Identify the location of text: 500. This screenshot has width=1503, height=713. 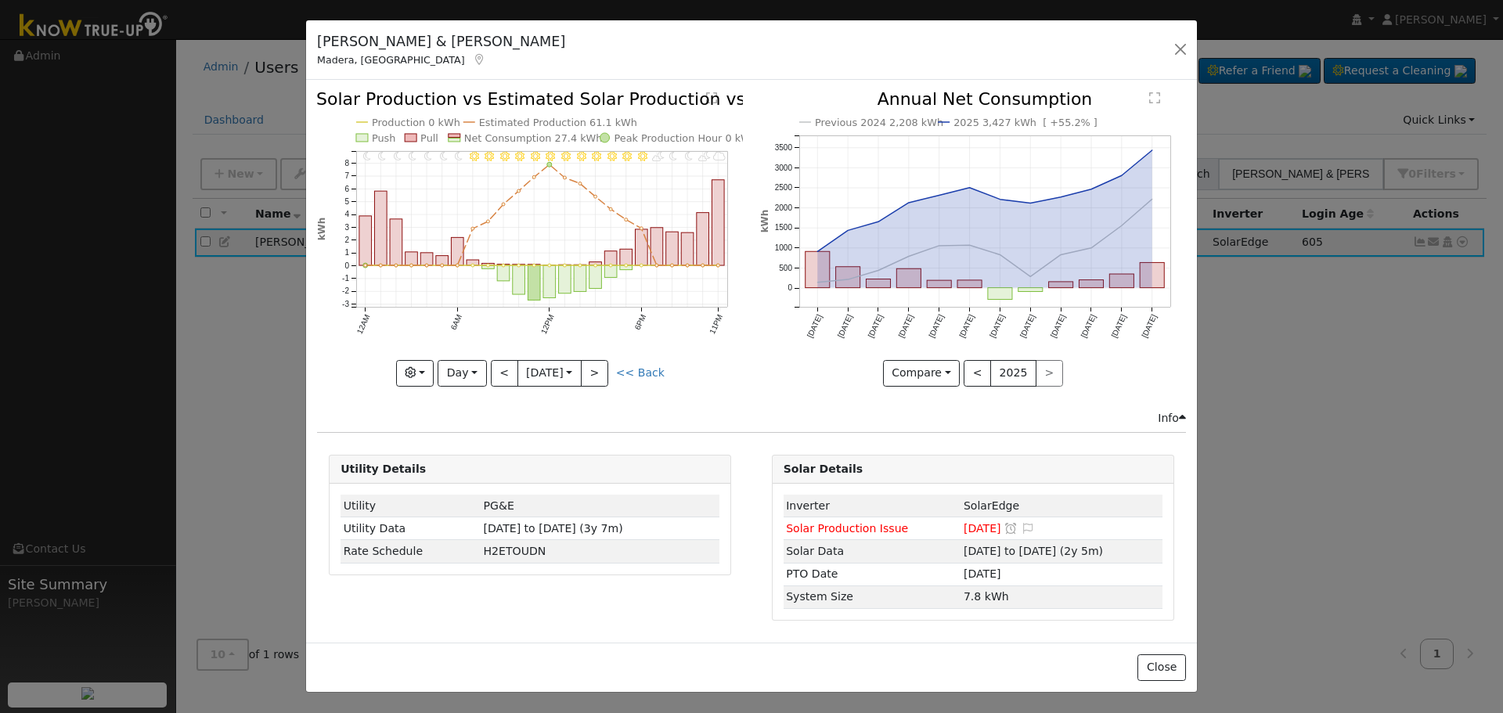
(785, 268).